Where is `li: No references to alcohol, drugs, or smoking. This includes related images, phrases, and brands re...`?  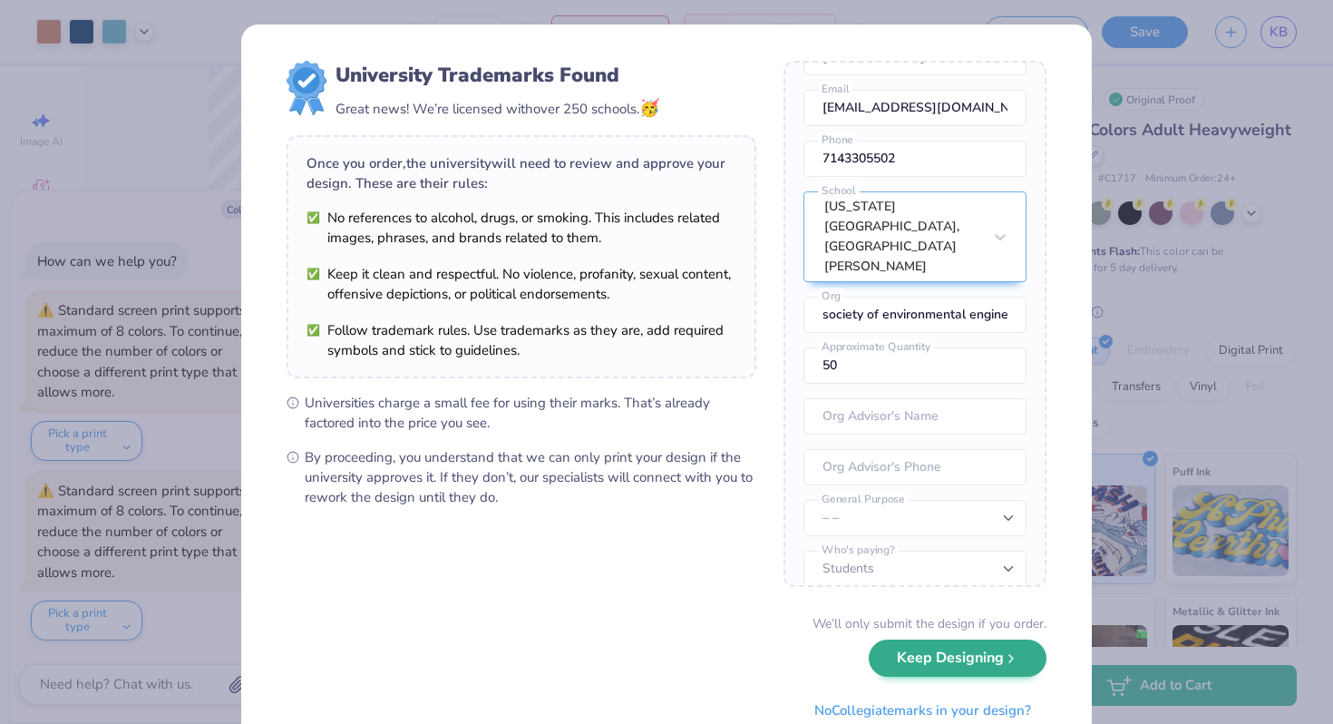 li: No references to alcohol, drugs, or smoking. This includes related images, phrases, and brands re... is located at coordinates (522, 228).